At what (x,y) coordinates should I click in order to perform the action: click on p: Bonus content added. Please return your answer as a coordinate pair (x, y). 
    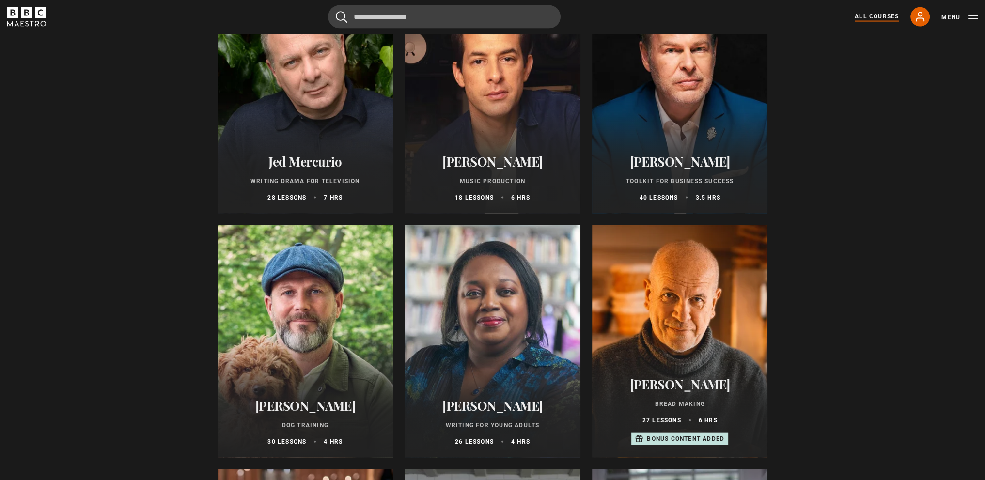
    Looking at the image, I should click on (686, 439).